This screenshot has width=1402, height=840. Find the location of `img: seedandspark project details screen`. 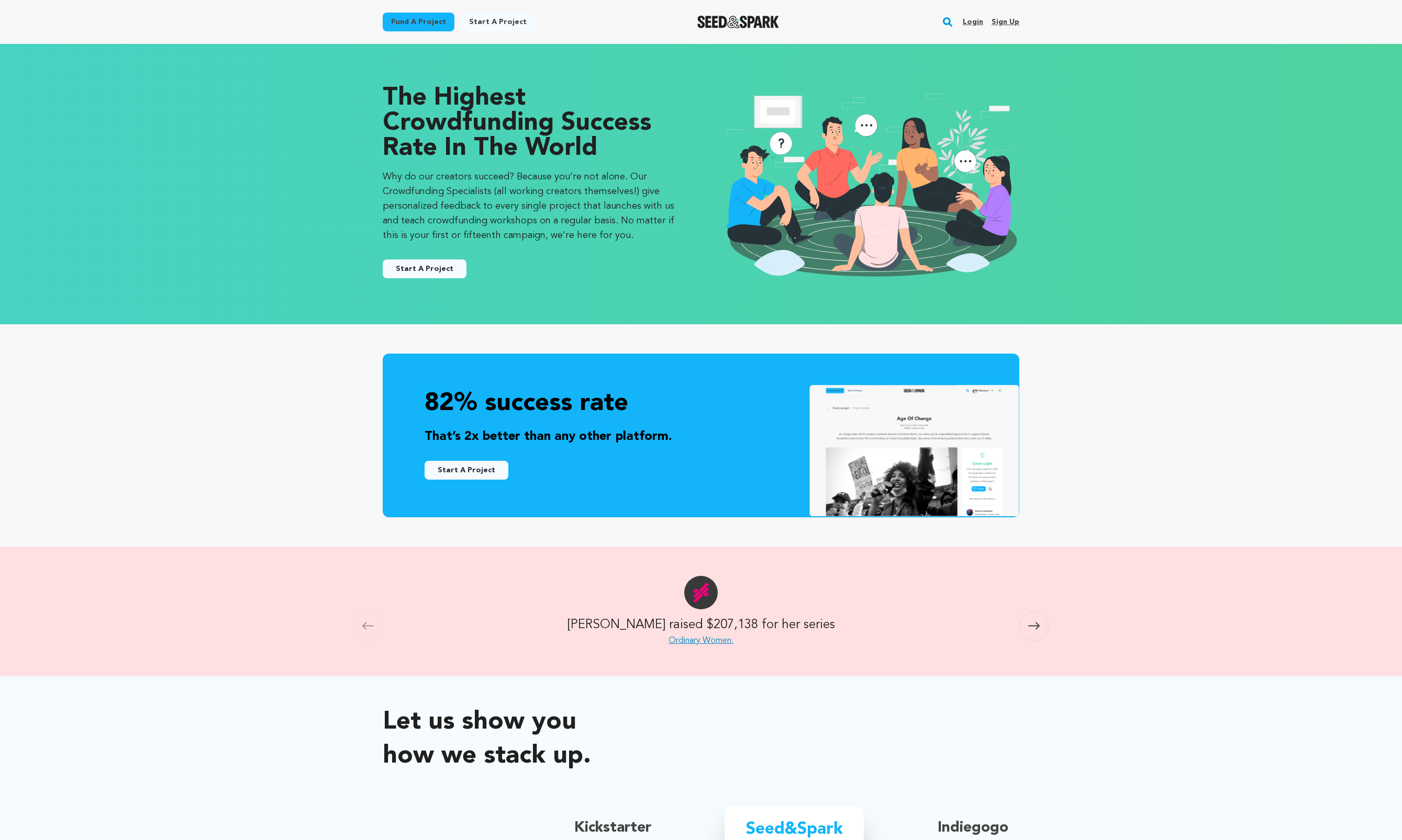

img: seedandspark project details screen is located at coordinates (914, 451).